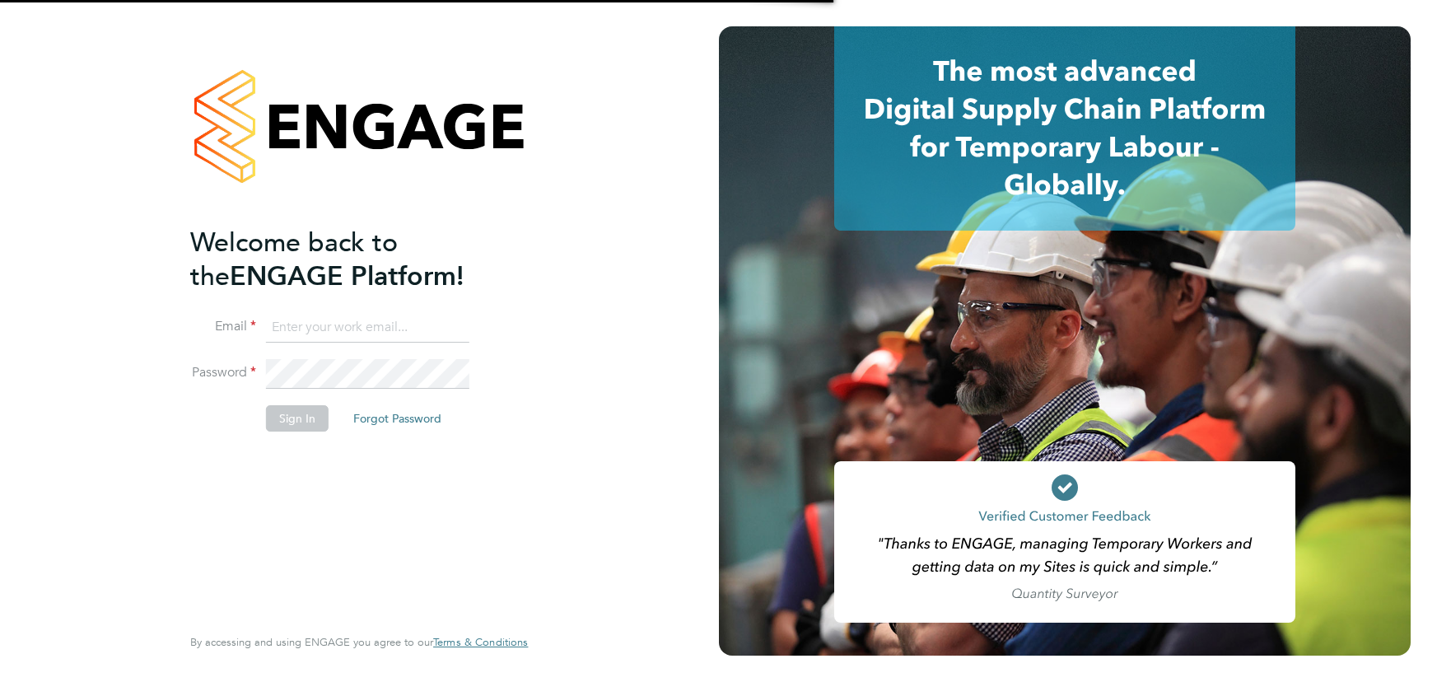 The image size is (1437, 682). I want to click on a: Terms & Conditions, so click(480, 642).